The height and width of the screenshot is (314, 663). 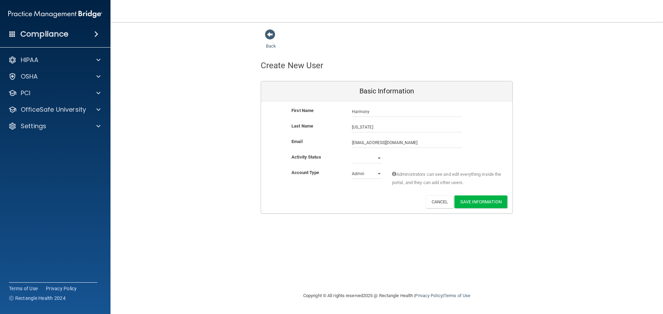 What do you see at coordinates (54, 126) in the screenshot?
I see `a: Settings` at bounding box center [54, 126].